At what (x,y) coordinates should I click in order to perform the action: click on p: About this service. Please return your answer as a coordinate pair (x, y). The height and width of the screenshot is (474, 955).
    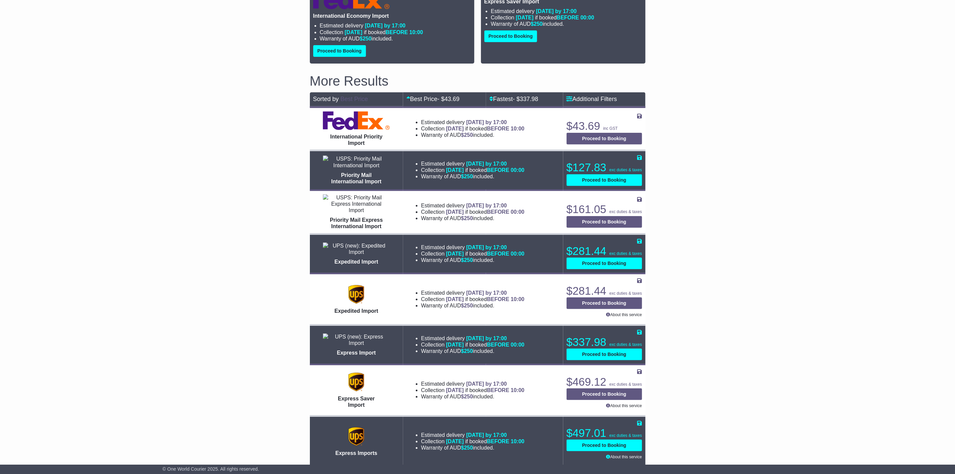
    Looking at the image, I should click on (604, 314).